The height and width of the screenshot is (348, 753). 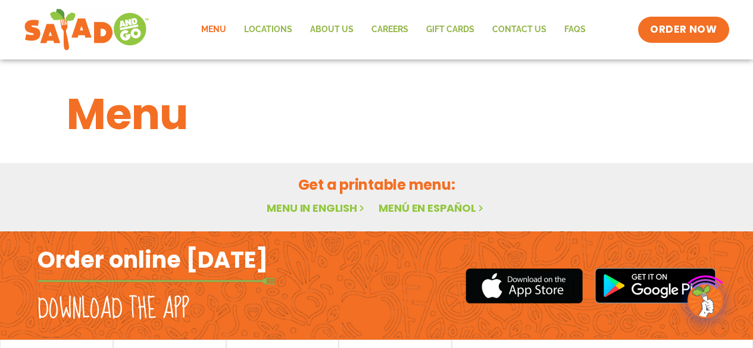 I want to click on h1: Menu, so click(x=377, y=114).